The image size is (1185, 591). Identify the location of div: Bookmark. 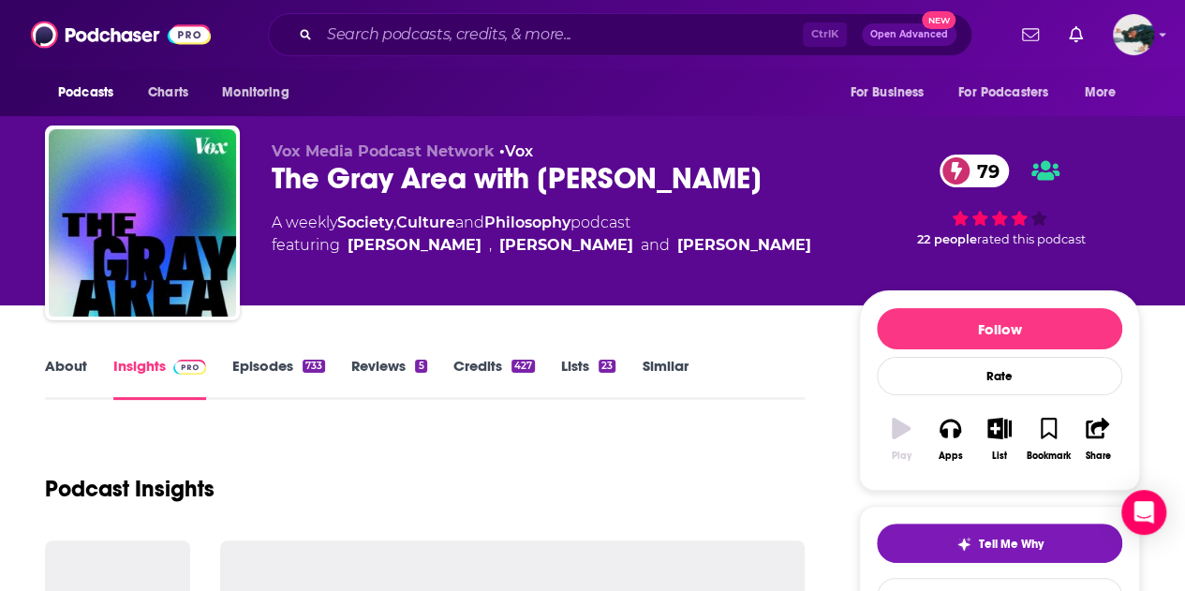
(1048, 456).